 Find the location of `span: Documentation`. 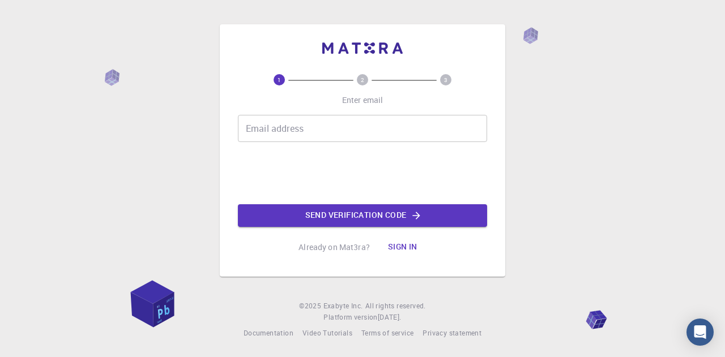

span: Documentation is located at coordinates (268, 333).